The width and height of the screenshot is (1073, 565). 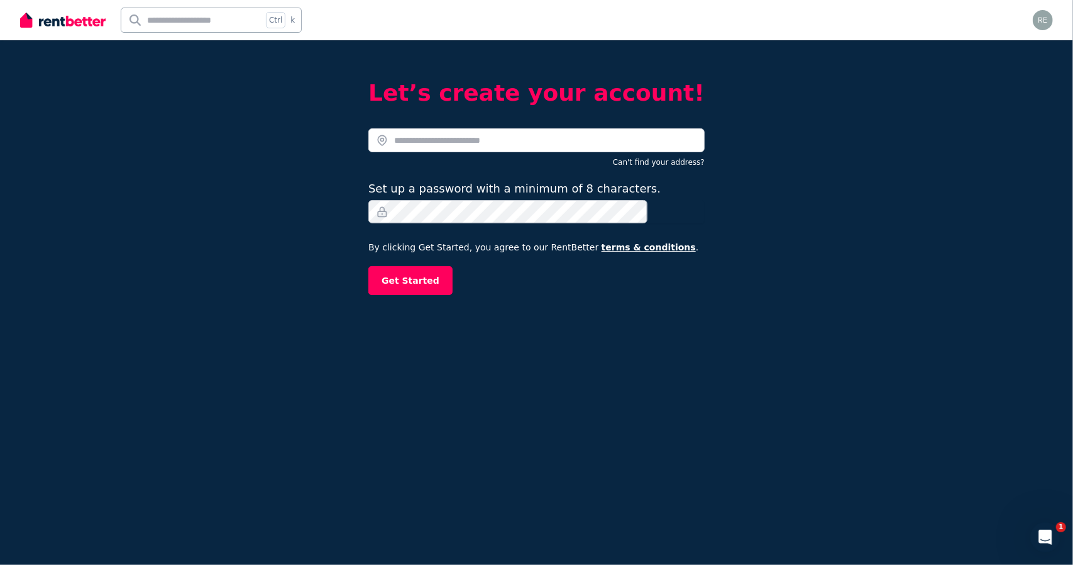 I want to click on p: By clicking Get Started, you agree to our RentBetter ., so click(x=536, y=247).